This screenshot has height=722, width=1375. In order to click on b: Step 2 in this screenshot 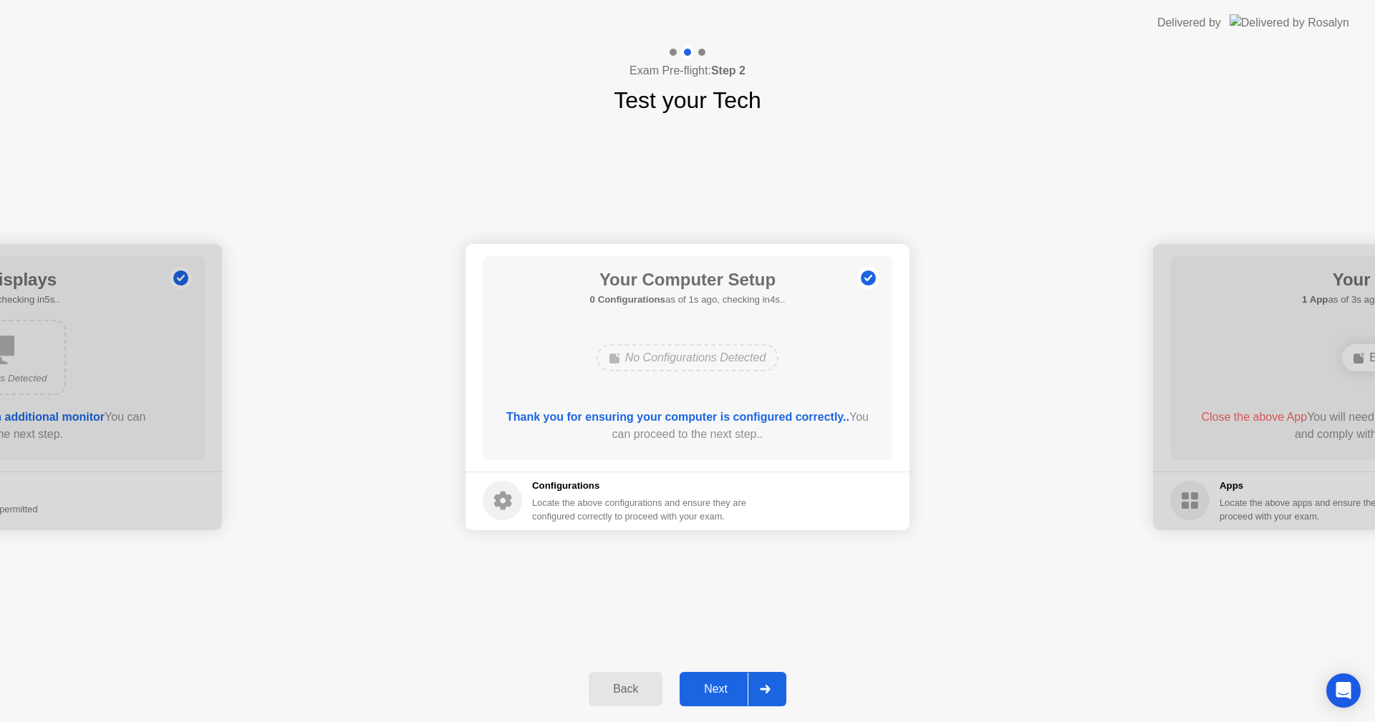, I will do `click(728, 70)`.